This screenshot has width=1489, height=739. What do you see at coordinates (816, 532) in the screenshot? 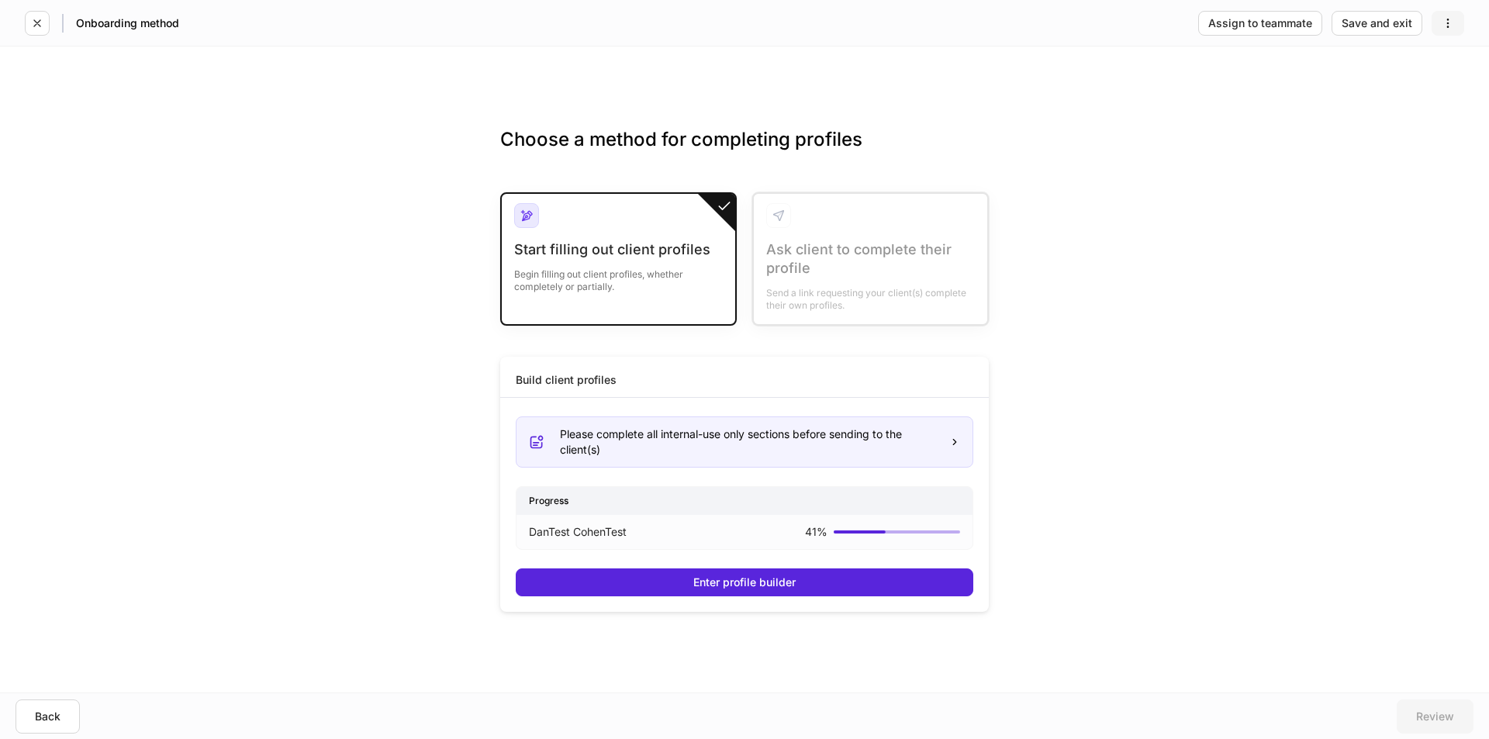
I see `p: 41 %` at bounding box center [816, 532].